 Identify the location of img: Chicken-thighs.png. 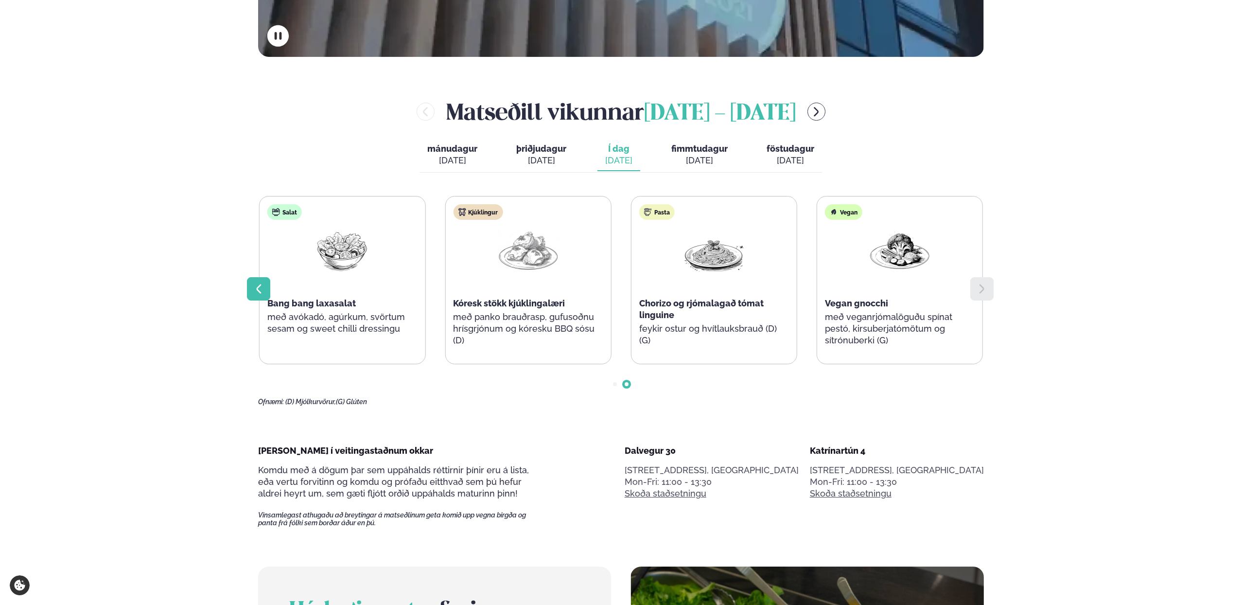
(528, 250).